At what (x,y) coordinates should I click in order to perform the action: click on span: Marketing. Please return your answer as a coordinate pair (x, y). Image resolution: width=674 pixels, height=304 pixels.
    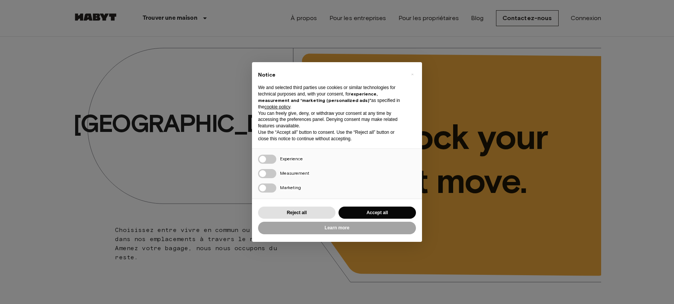
    Looking at the image, I should click on (290, 187).